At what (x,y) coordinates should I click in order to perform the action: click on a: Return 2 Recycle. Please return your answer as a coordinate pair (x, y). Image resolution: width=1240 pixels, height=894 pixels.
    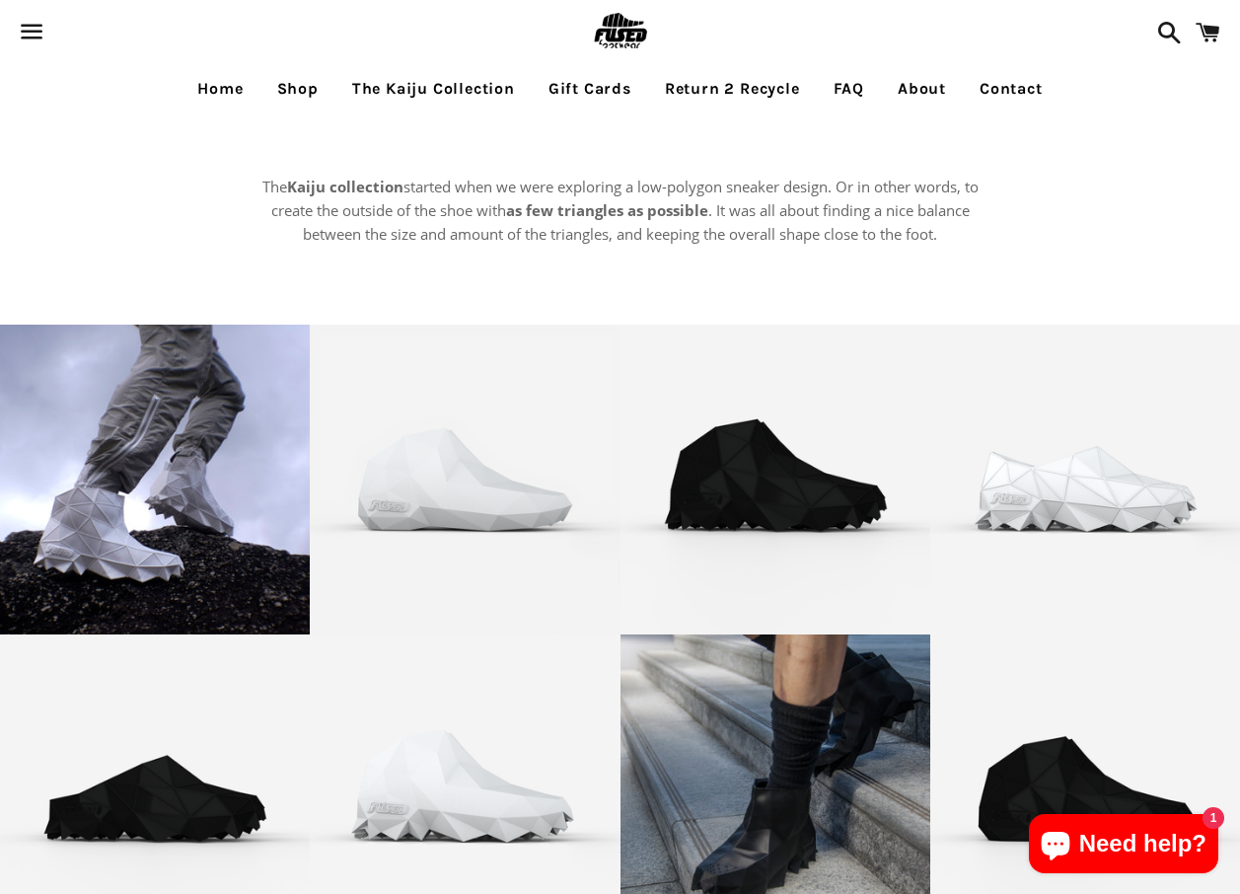
    Looking at the image, I should click on (732, 89).